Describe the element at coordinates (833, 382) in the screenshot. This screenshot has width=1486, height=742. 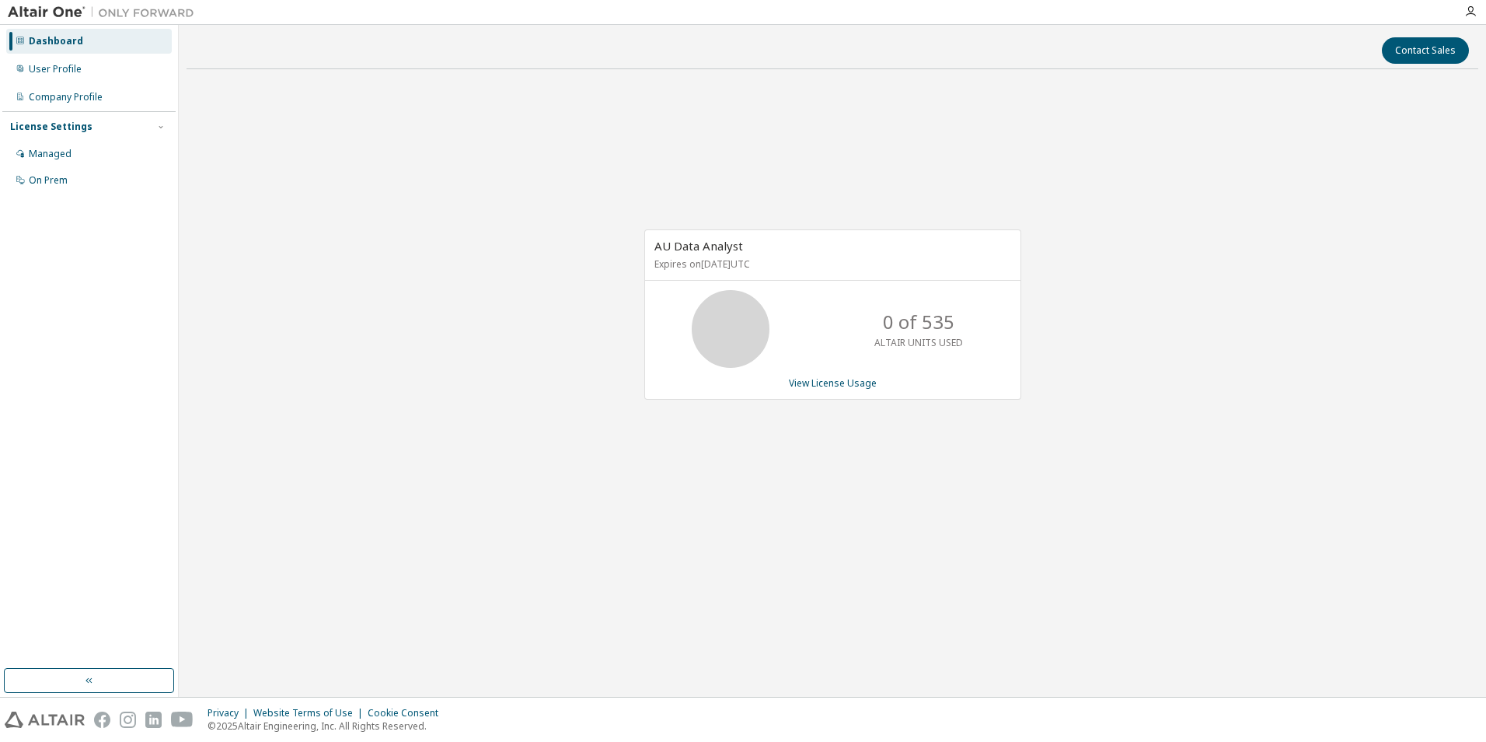
I see `a: View License Usage` at that location.